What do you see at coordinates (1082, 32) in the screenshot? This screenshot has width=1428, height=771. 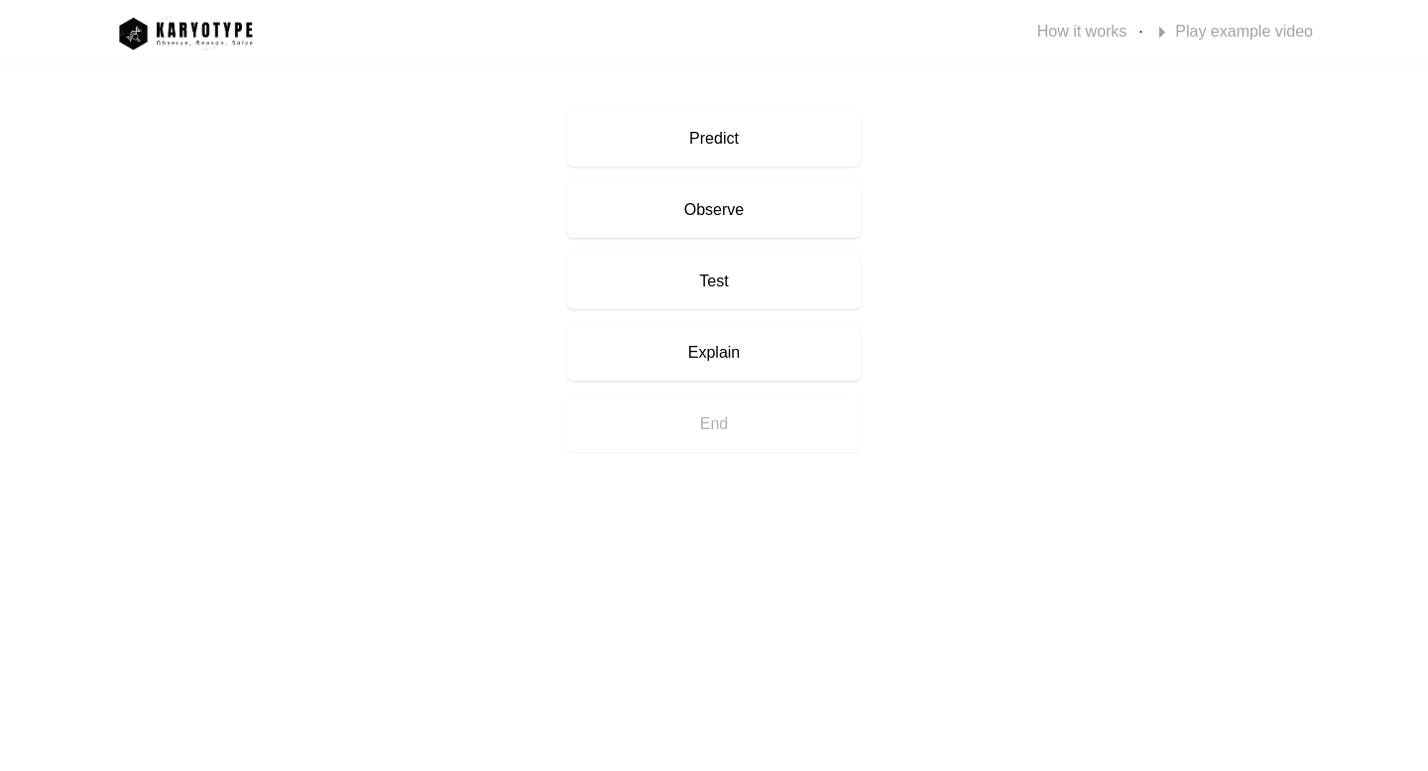 I see `a: How it works` at bounding box center [1082, 32].